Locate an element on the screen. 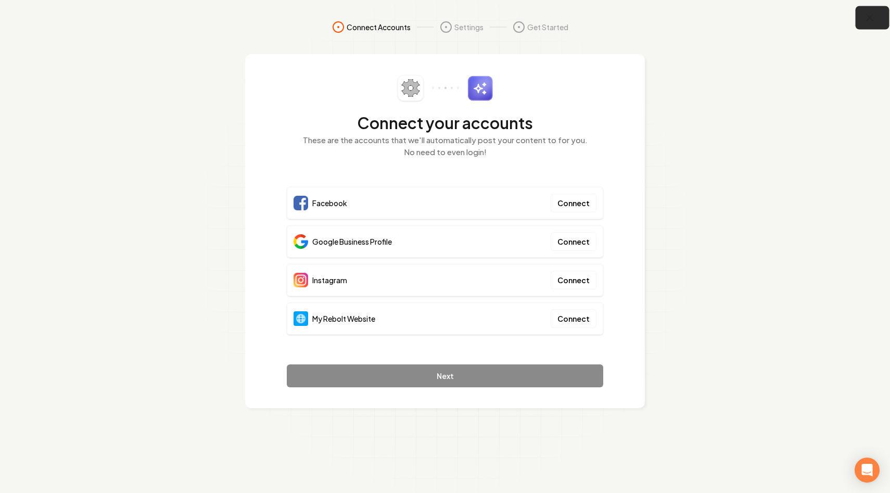 This screenshot has width=890, height=493. h2: Connect your accounts is located at coordinates (445, 123).